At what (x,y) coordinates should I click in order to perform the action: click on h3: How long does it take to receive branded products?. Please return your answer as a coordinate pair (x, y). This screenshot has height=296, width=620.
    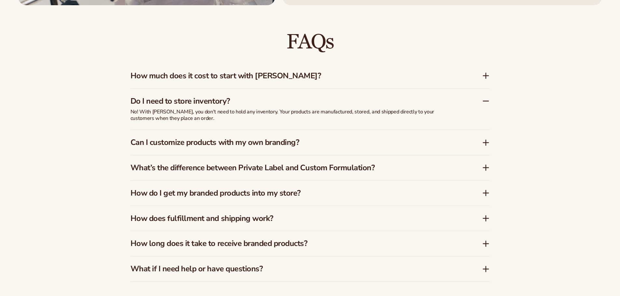
    Looking at the image, I should click on (296, 244).